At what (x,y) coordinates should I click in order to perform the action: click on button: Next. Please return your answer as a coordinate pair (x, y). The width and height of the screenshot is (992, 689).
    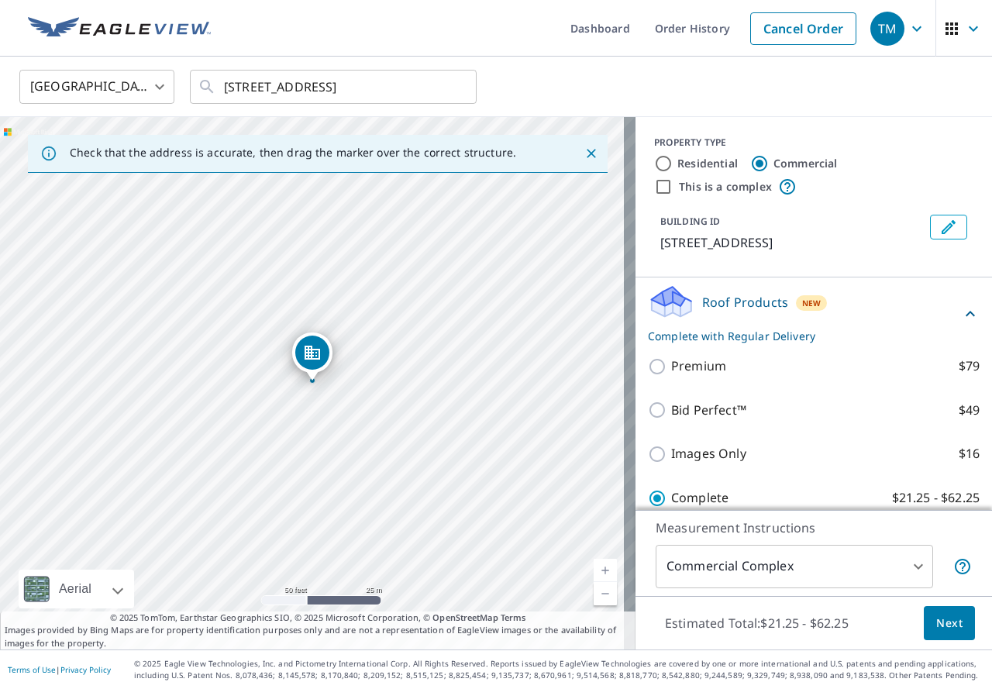
    Looking at the image, I should click on (950, 623).